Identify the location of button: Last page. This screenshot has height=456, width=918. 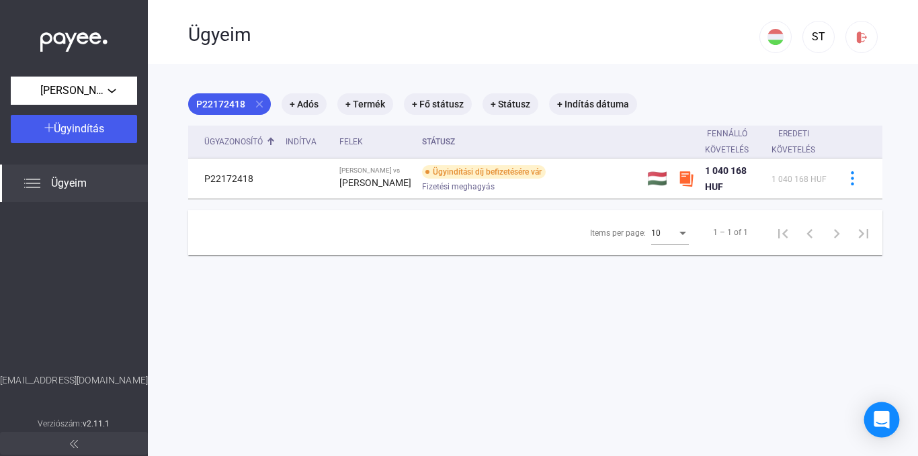
(864, 233).